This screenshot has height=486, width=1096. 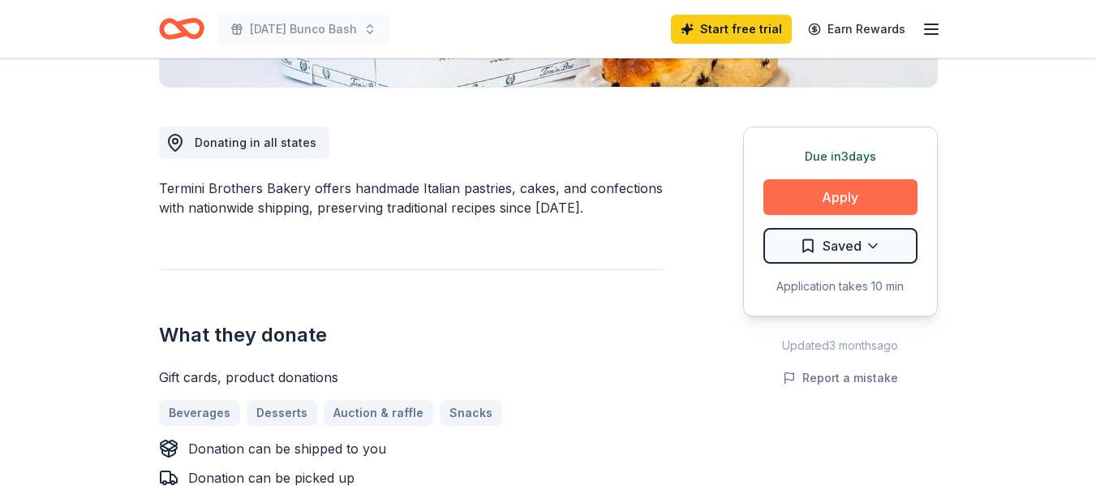 What do you see at coordinates (412, 335) in the screenshot?
I see `h2: What they donate` at bounding box center [412, 335].